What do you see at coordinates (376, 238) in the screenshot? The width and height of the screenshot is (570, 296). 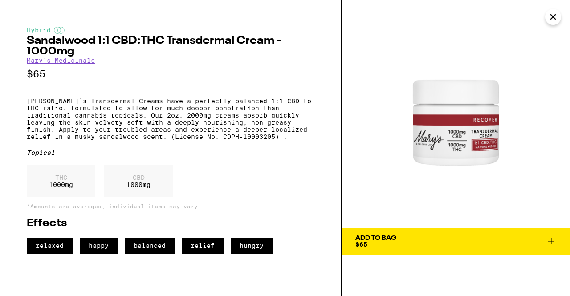 I see `div: Add To Bag` at bounding box center [376, 238].